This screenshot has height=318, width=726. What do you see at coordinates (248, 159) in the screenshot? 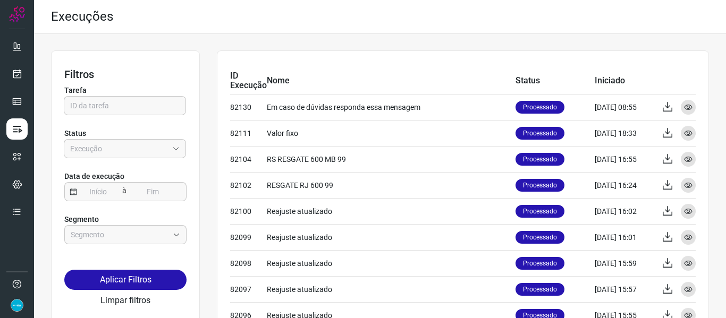
I see `td: 82104` at bounding box center [248, 159].